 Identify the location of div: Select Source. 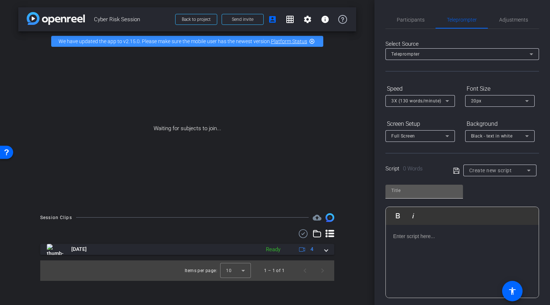
(462, 44).